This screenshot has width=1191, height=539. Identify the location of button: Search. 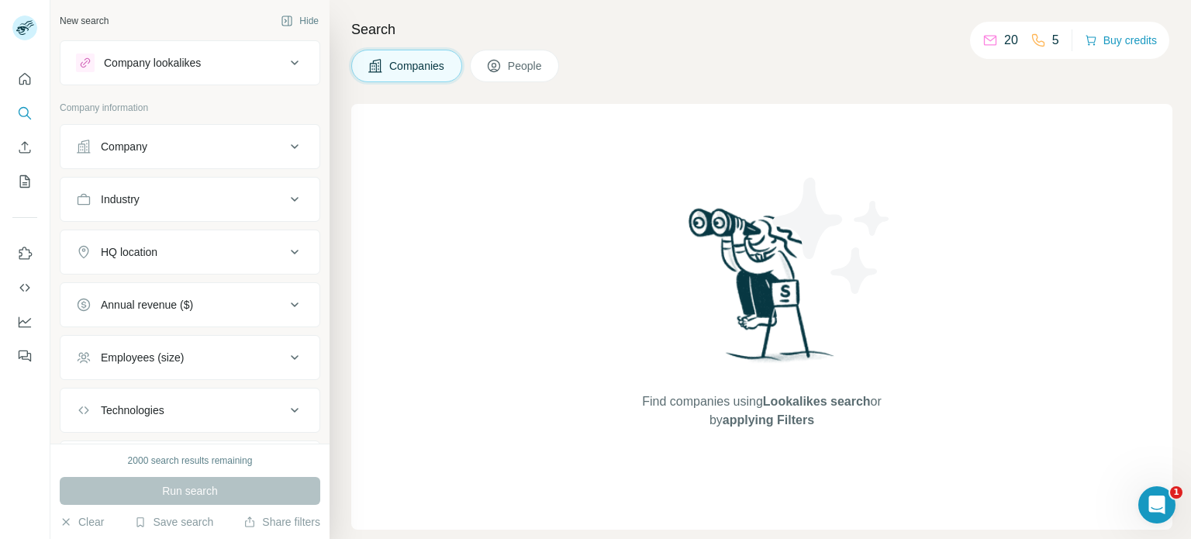
(25, 113).